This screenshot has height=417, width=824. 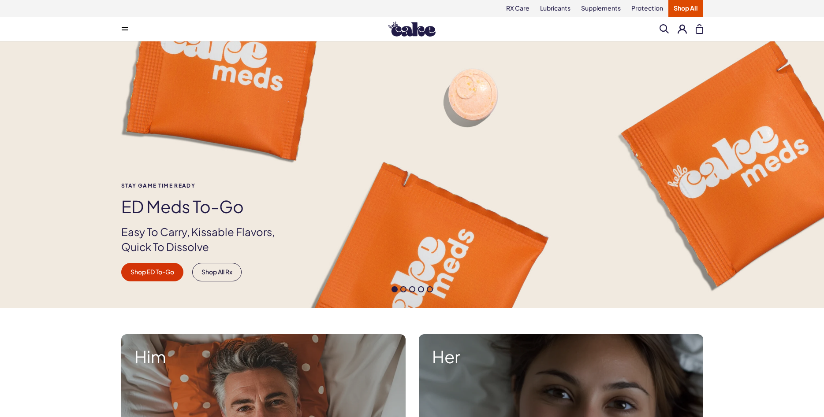 I want to click on h1: ED Meds to-go, so click(x=205, y=207).